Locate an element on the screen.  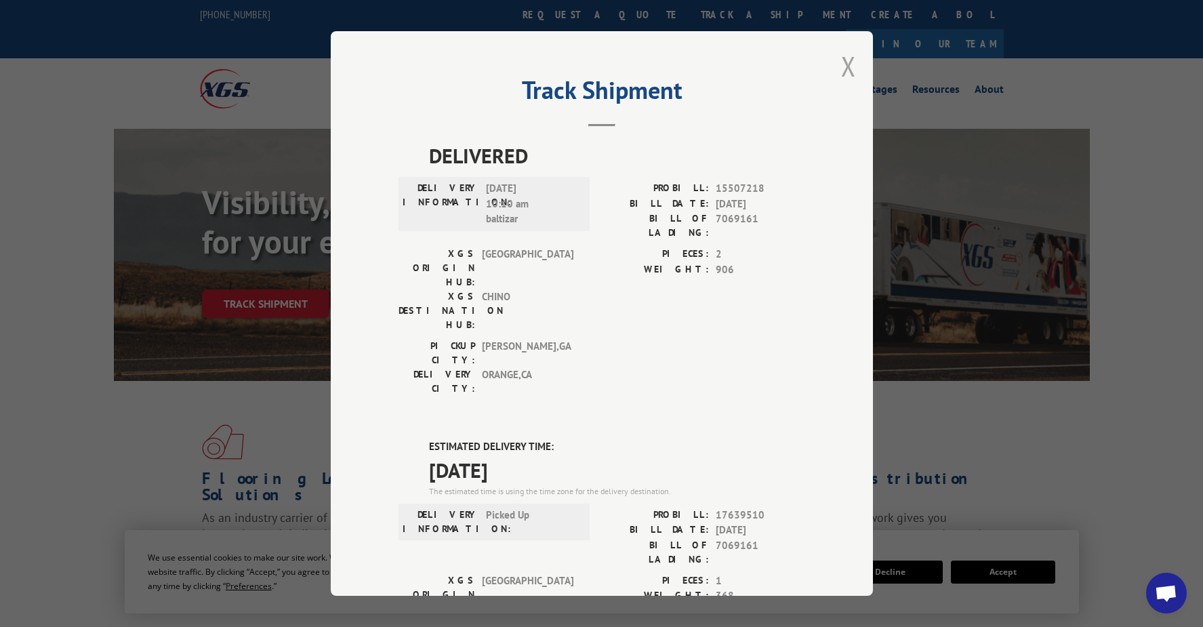
label: PICKUP CITY: is located at coordinates (436, 353).